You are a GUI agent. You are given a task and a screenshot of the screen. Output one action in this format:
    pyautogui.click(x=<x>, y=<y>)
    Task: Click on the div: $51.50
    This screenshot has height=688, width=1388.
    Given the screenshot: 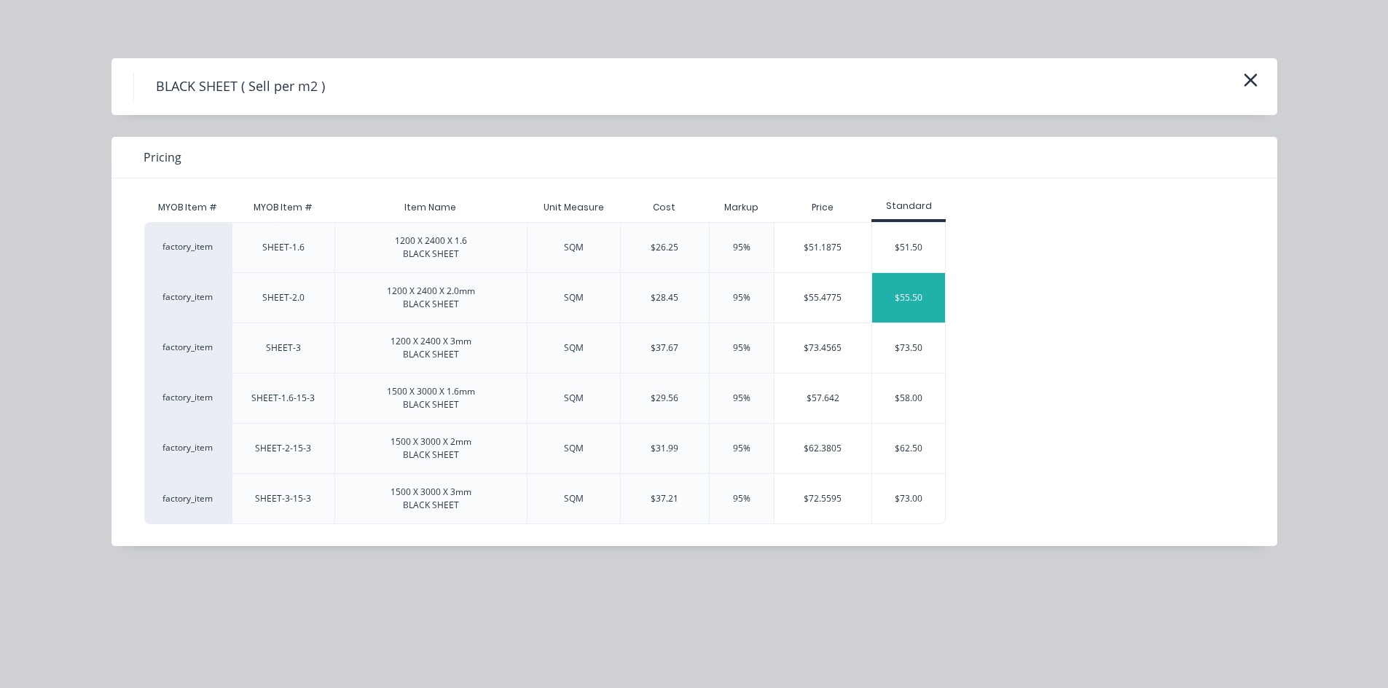 What is the action you would take?
    pyautogui.click(x=908, y=248)
    